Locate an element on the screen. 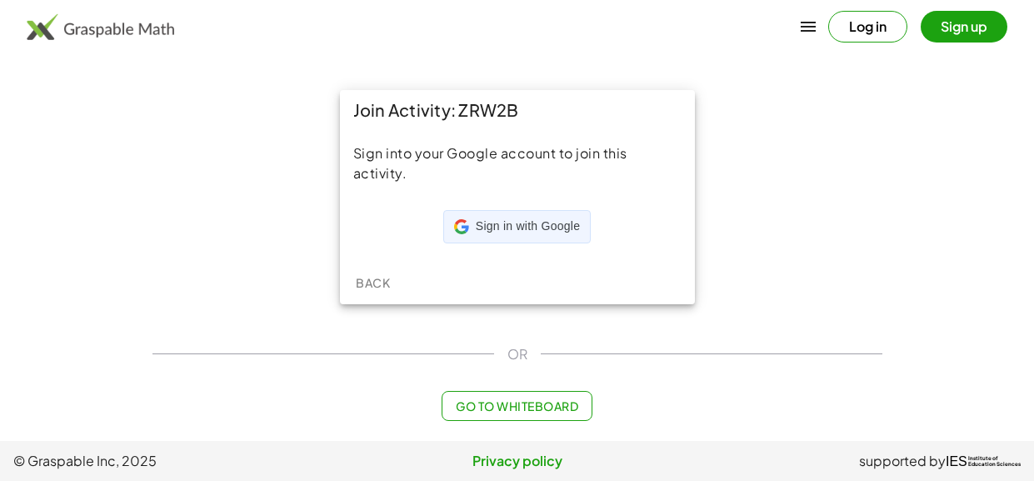 The height and width of the screenshot is (481, 1034). span: supported by is located at coordinates (902, 461).